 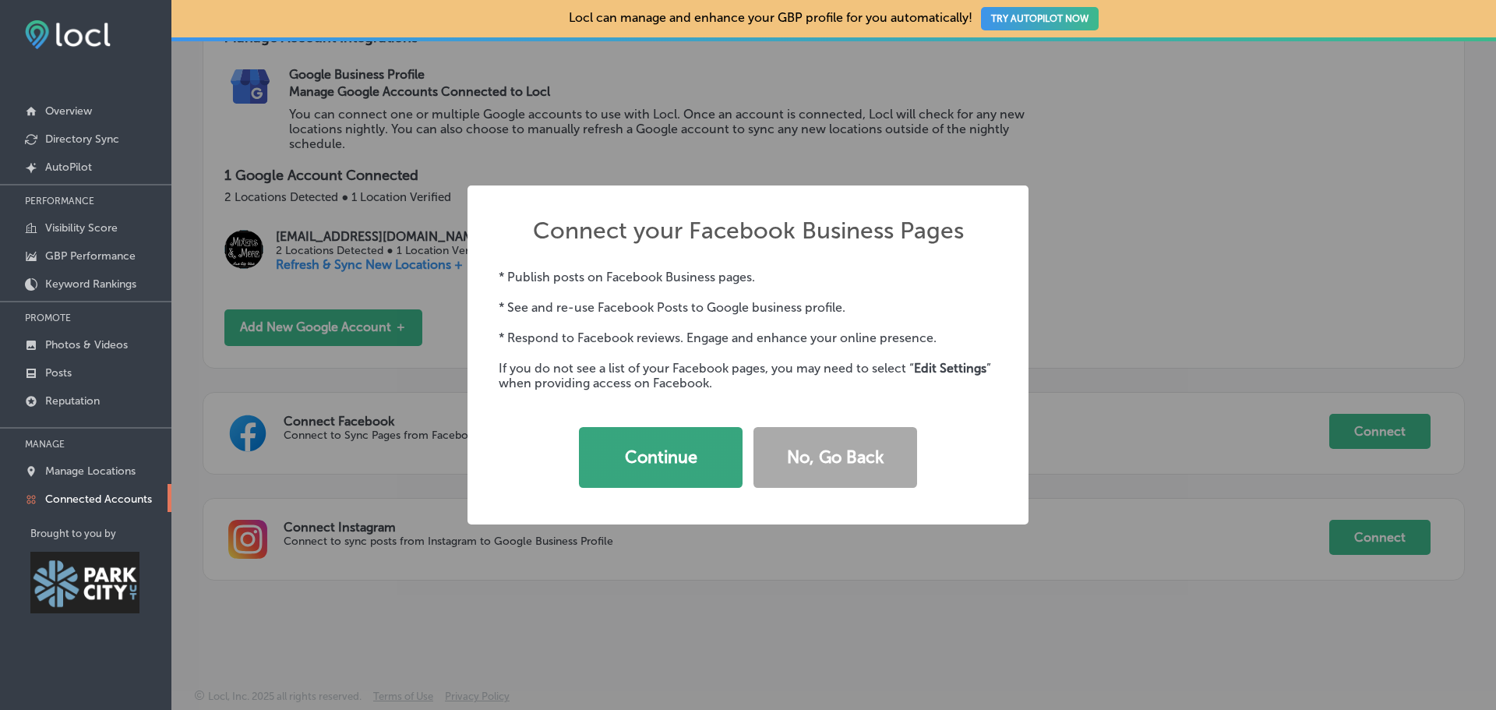 What do you see at coordinates (68, 34) in the screenshot?
I see `img: fda3e92497d09a02dc62c9cd864e3231.png` at bounding box center [68, 34].